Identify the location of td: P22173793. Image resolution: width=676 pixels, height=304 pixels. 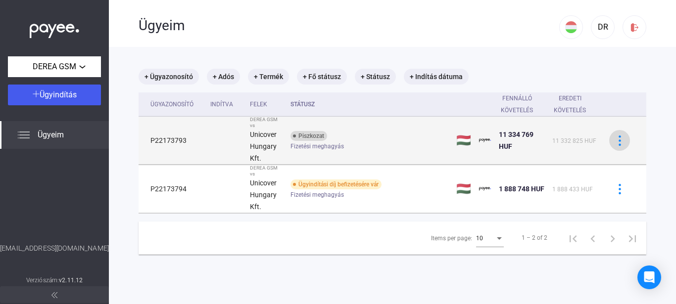
(172, 141).